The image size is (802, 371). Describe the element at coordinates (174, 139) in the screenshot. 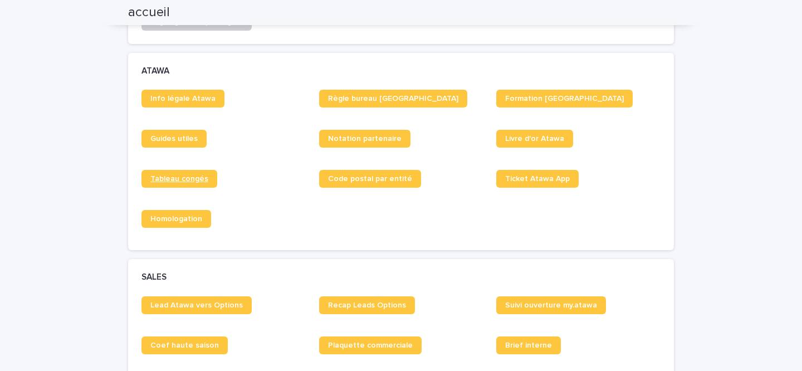

I see `span: Guides utiles` at that location.